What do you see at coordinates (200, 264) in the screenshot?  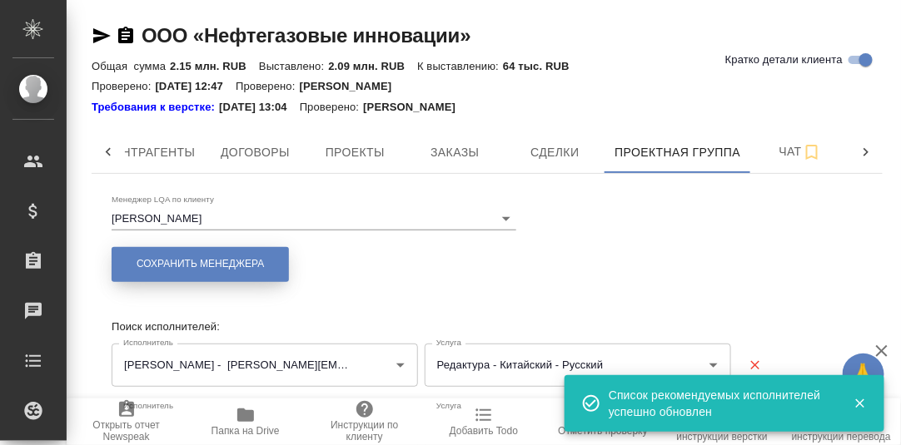 I see `span: Сохранить менеджера` at bounding box center [200, 264].